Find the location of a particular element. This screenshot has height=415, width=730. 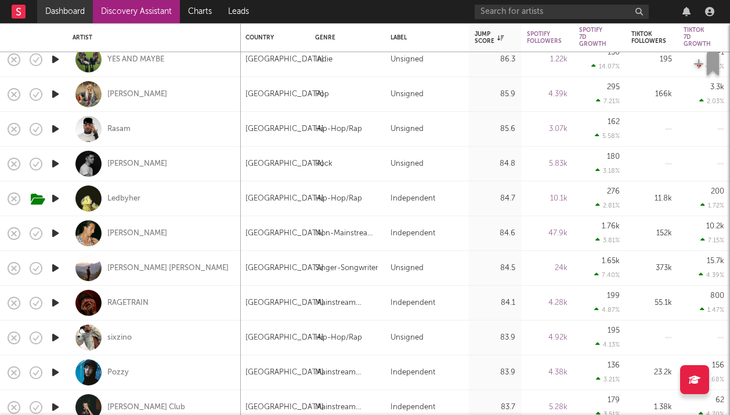

div: 0.68 % is located at coordinates (710, 379).